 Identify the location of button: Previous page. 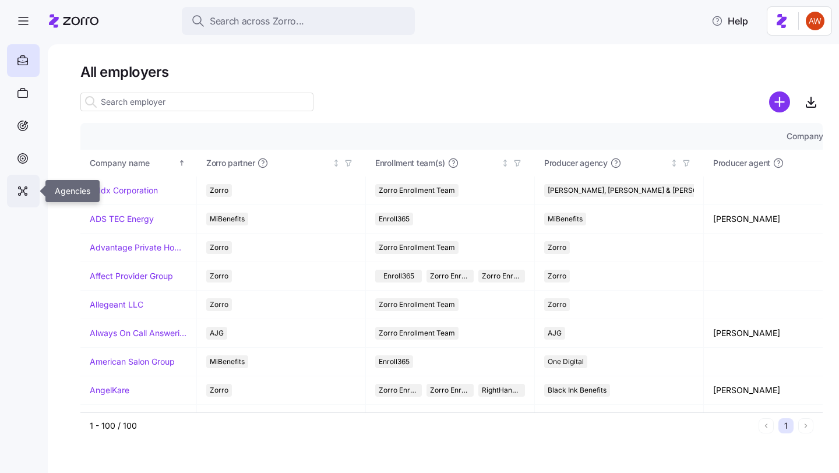
(766, 426).